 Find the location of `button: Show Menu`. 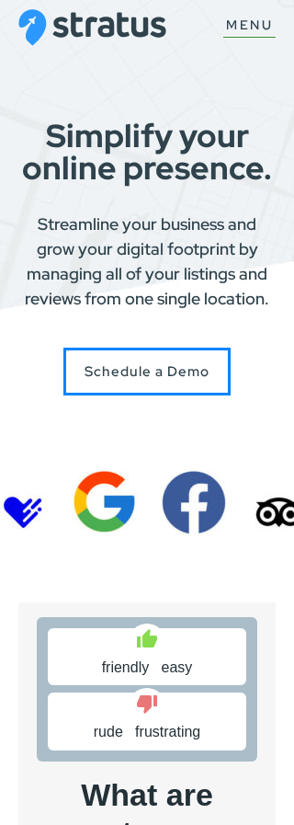

button: Show Menu is located at coordinates (249, 28).